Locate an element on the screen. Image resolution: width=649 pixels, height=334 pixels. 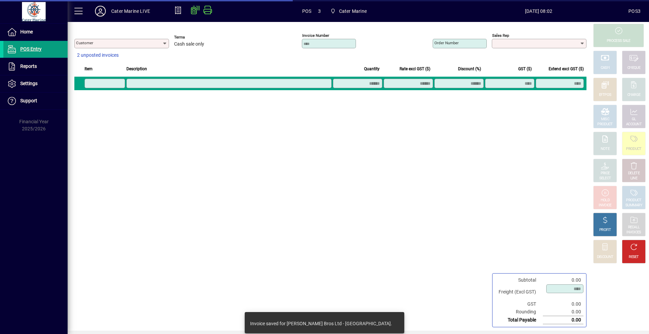
div: INVOICES is located at coordinates (633, 232).